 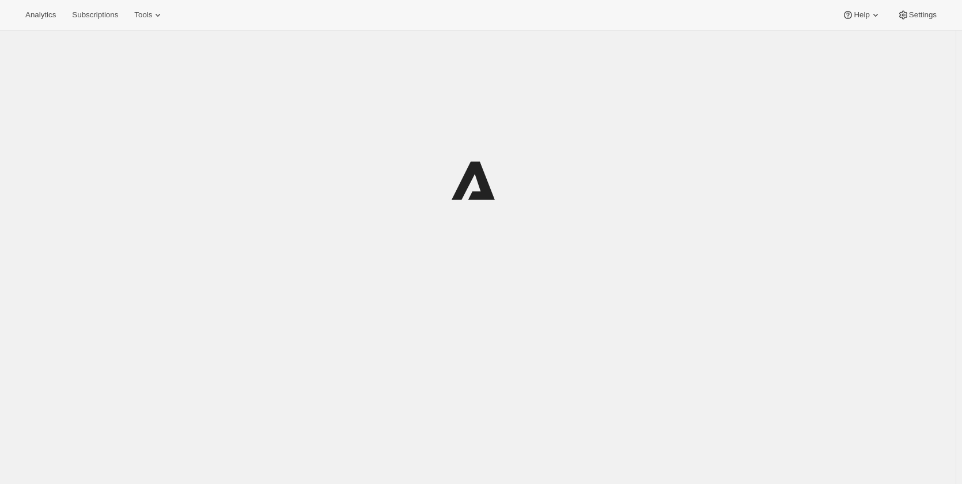 What do you see at coordinates (149, 15) in the screenshot?
I see `button: Tools` at bounding box center [149, 15].